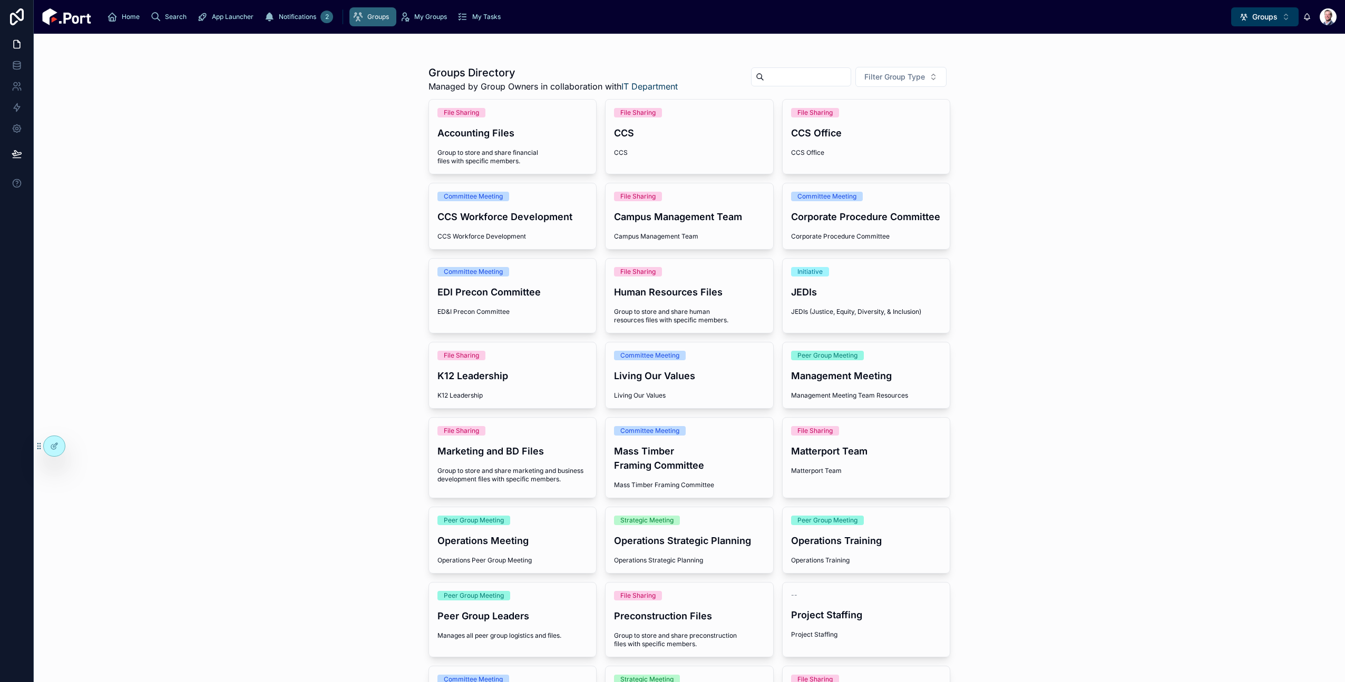  What do you see at coordinates (227, 17) in the screenshot?
I see `a: App Launcher` at bounding box center [227, 17].